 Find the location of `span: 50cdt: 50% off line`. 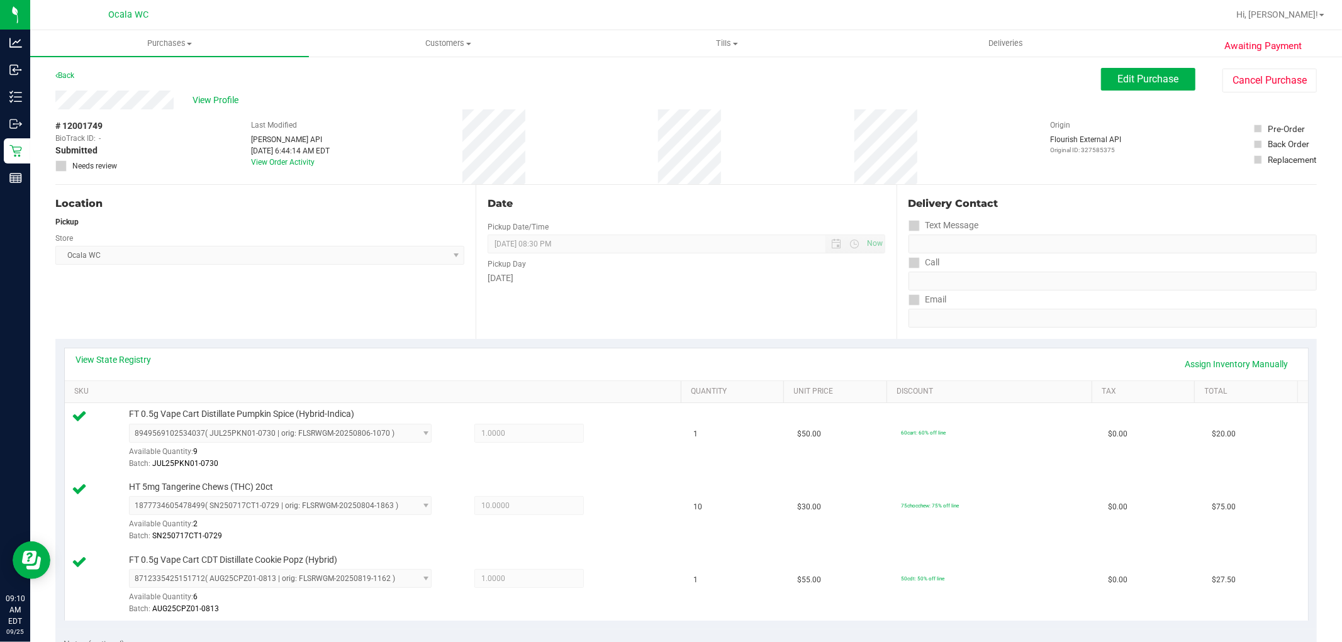

span: 50cdt: 50% off line is located at coordinates (922, 579).